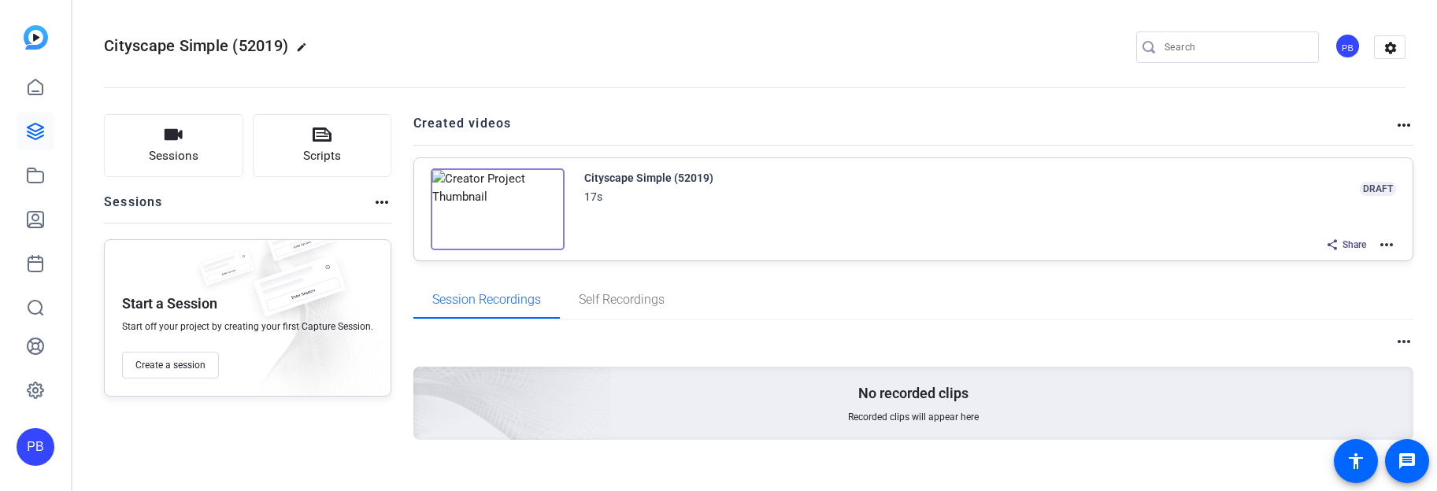 The width and height of the screenshot is (1437, 491). I want to click on img: Creator Project Thumbnail, so click(497, 209).